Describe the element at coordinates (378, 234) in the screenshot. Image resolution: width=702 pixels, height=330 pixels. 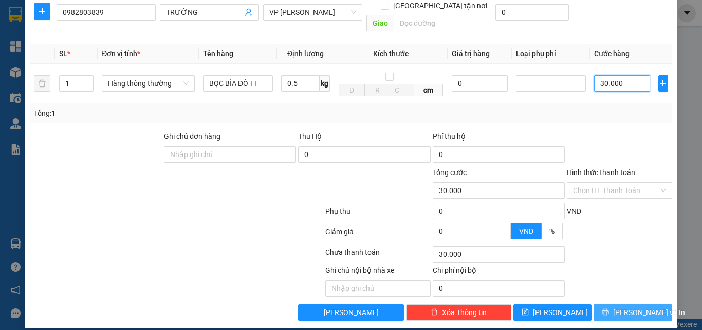
I see `div: Giảm giá` at that location.